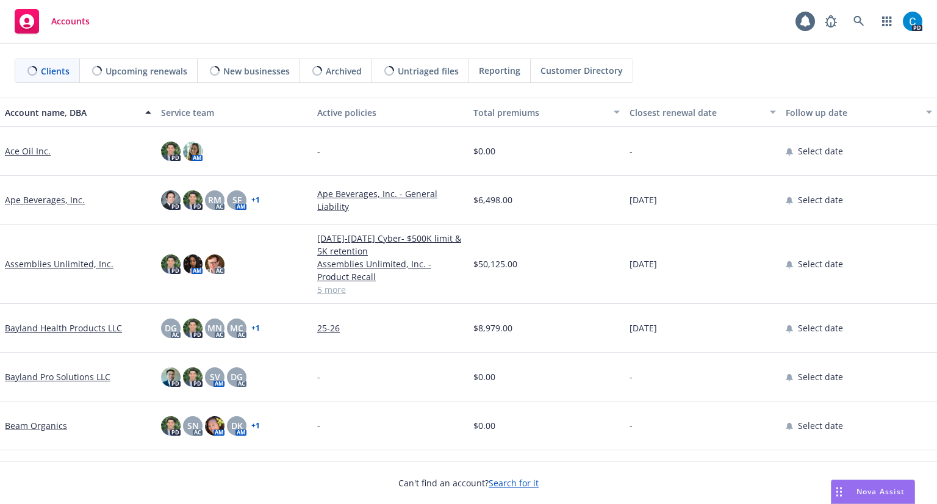 The image size is (937, 504). Describe the element at coordinates (237, 200) in the screenshot. I see `span: SF` at that location.